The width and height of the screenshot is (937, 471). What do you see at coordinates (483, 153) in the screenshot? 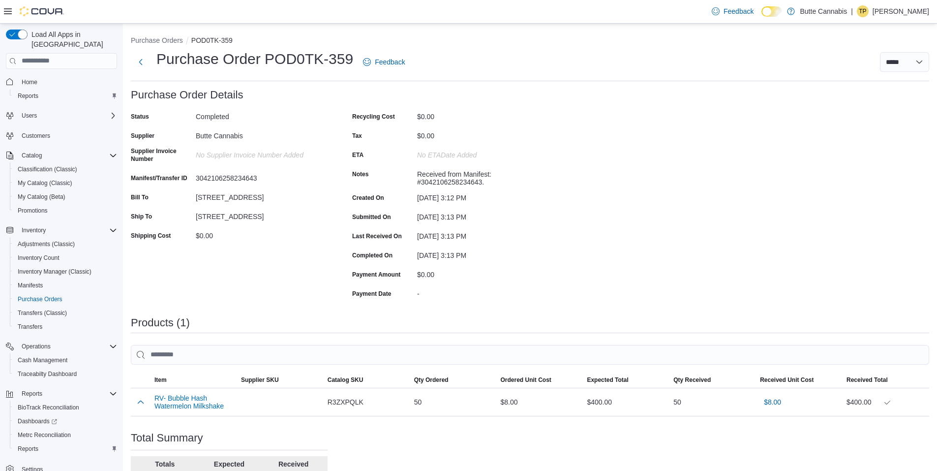
I see `div: No ETADate added` at bounding box center [483, 153].